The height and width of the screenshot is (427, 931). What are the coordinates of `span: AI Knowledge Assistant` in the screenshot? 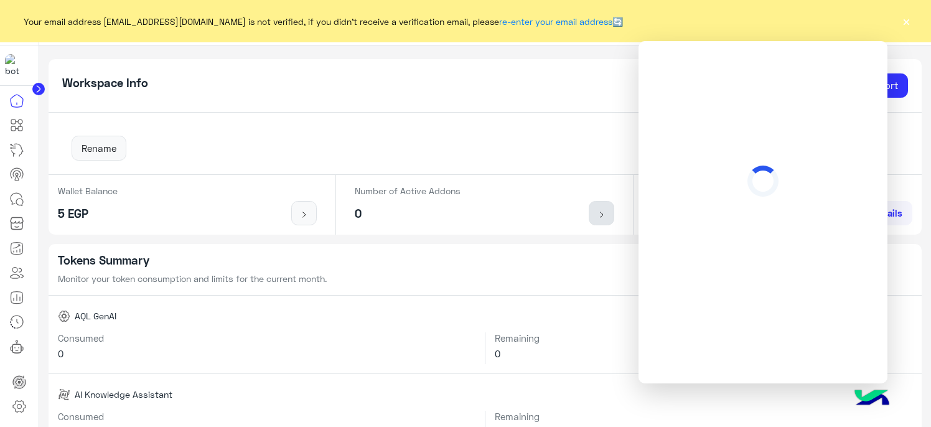 It's located at (123, 394).